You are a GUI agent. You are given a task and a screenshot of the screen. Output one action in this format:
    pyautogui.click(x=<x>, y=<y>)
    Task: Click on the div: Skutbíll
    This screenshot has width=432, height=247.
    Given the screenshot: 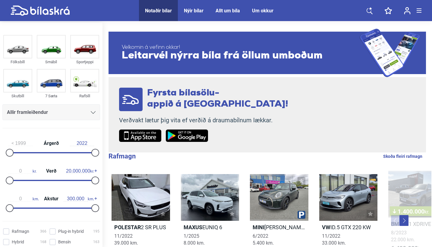 What is the action you would take?
    pyautogui.click(x=18, y=96)
    